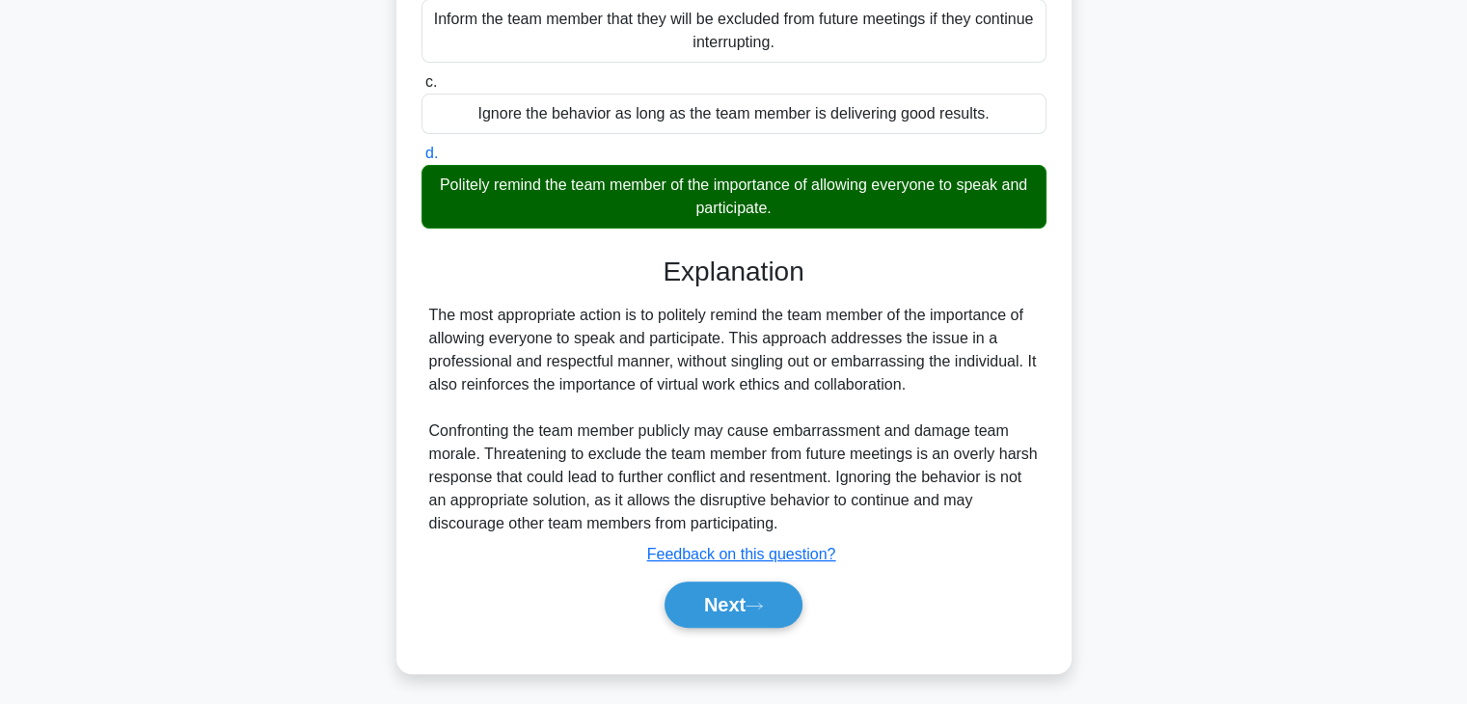 This screenshot has height=704, width=1467. I want to click on div: Ignore the behavior as long as the team member is delivering good results., so click(734, 114).